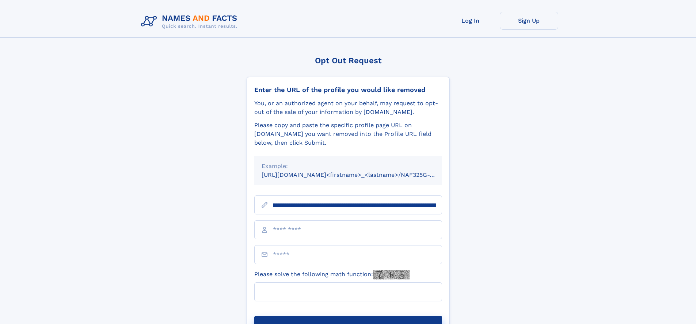  Describe the element at coordinates (348, 90) in the screenshot. I see `div: Enter the URL of the profile you would like removed` at that location.